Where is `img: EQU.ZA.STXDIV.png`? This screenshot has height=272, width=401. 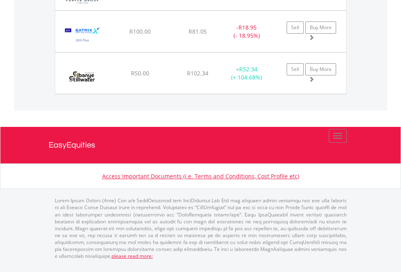 img: EQU.ZA.STXDIV.png is located at coordinates (82, 35).